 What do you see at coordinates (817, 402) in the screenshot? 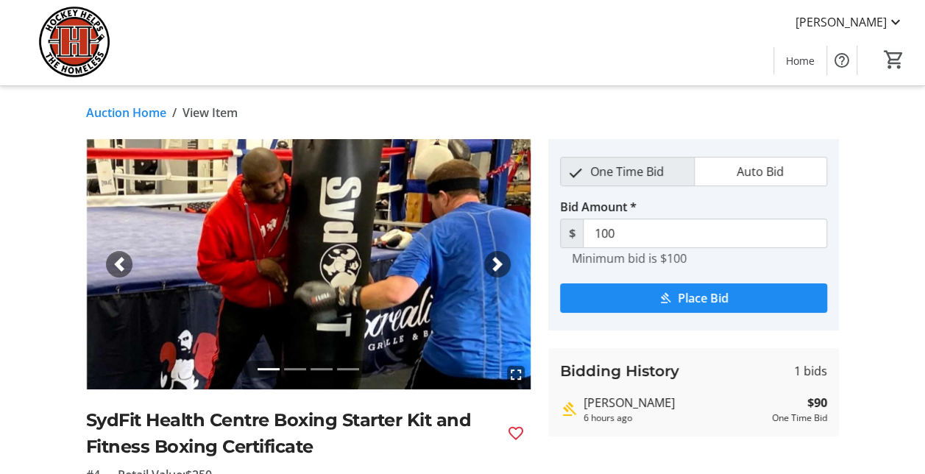
I see `strong: $90` at bounding box center [817, 402].